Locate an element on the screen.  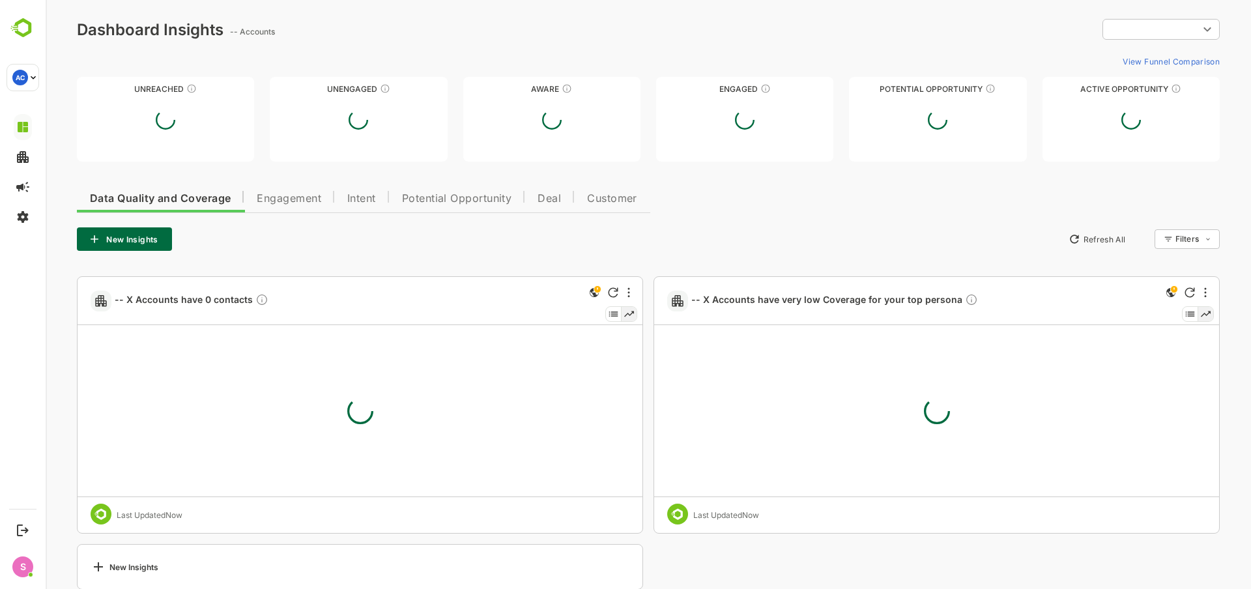
div: AC is located at coordinates (20, 78).